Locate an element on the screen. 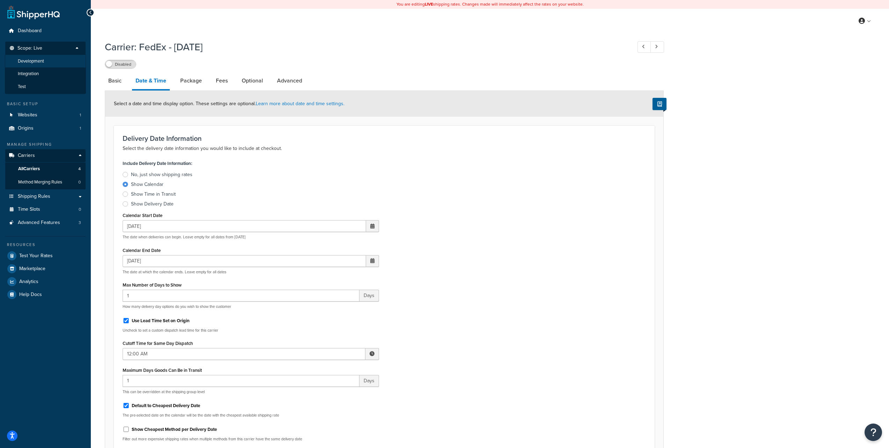  span: Dashboard is located at coordinates (30, 31).